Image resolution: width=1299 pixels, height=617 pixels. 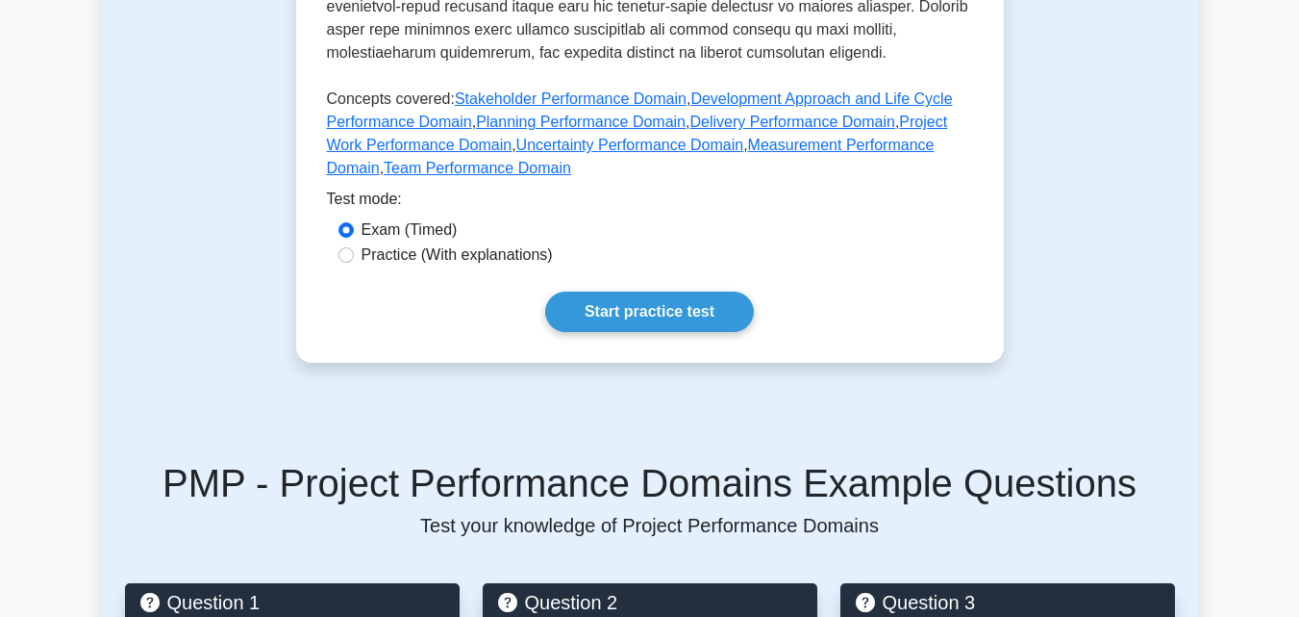 What do you see at coordinates (1008, 602) in the screenshot?
I see `h5: Question 3` at bounding box center [1008, 602].